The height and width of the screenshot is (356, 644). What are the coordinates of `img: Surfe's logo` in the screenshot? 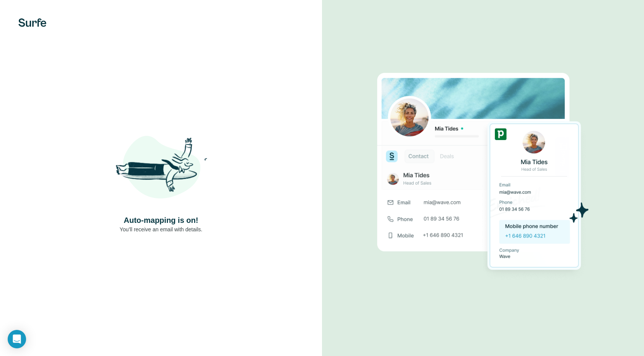 It's located at (32, 23).